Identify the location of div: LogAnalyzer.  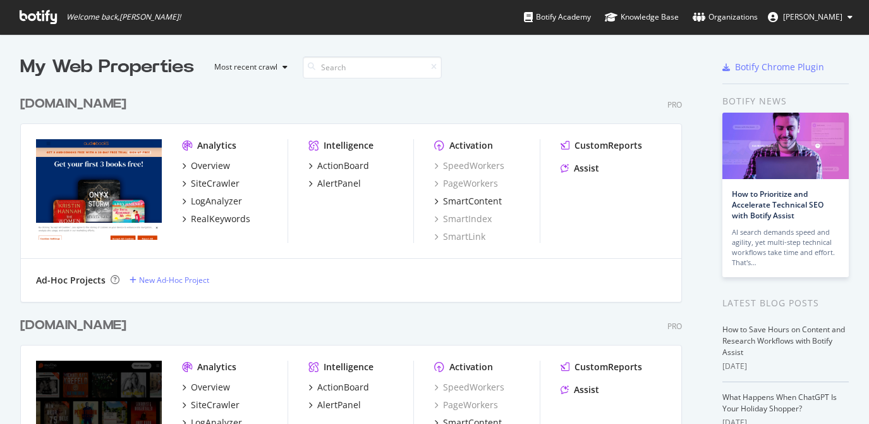
(216, 201).